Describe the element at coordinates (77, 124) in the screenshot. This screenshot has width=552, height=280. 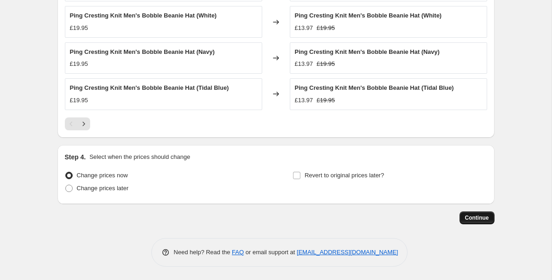
I see `nav: Pagination` at that location.